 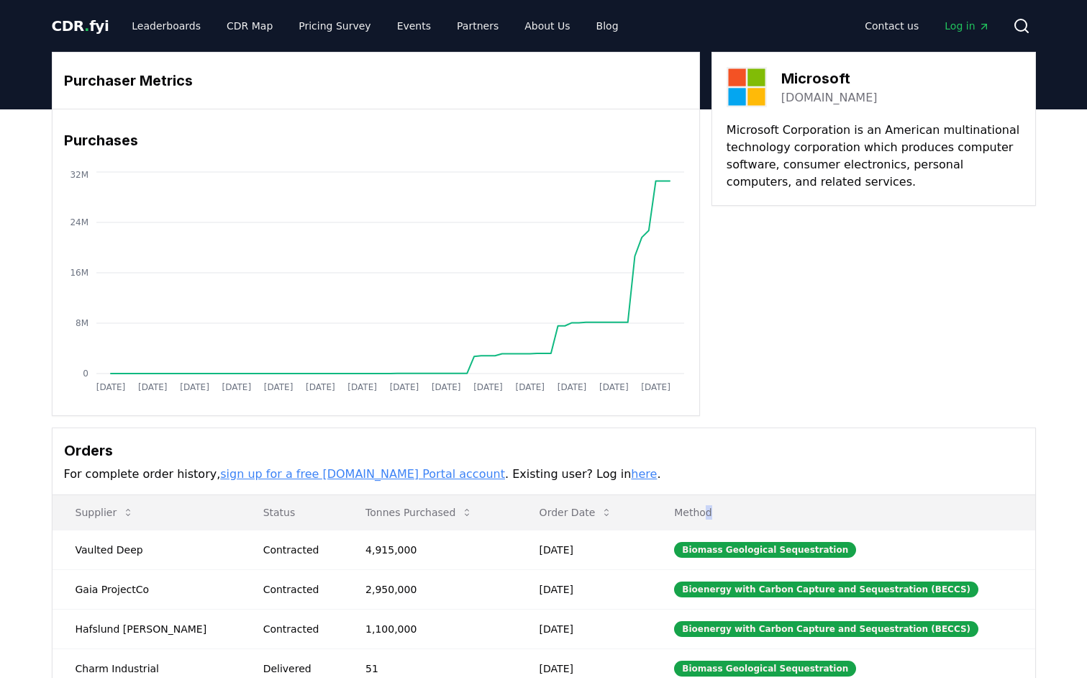 What do you see at coordinates (146, 588) in the screenshot?
I see `td: Gaia ProjectCo` at bounding box center [146, 588].